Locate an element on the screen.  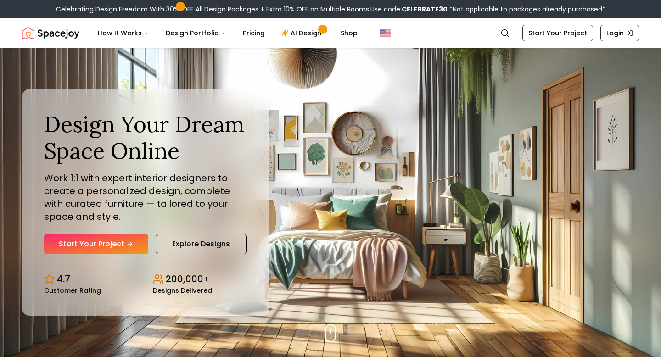
div: Celebrating Design Freedom With 30% OFF All Design Packages + Extra 10% OFF on Multiple Rooms. is located at coordinates (330, 9).